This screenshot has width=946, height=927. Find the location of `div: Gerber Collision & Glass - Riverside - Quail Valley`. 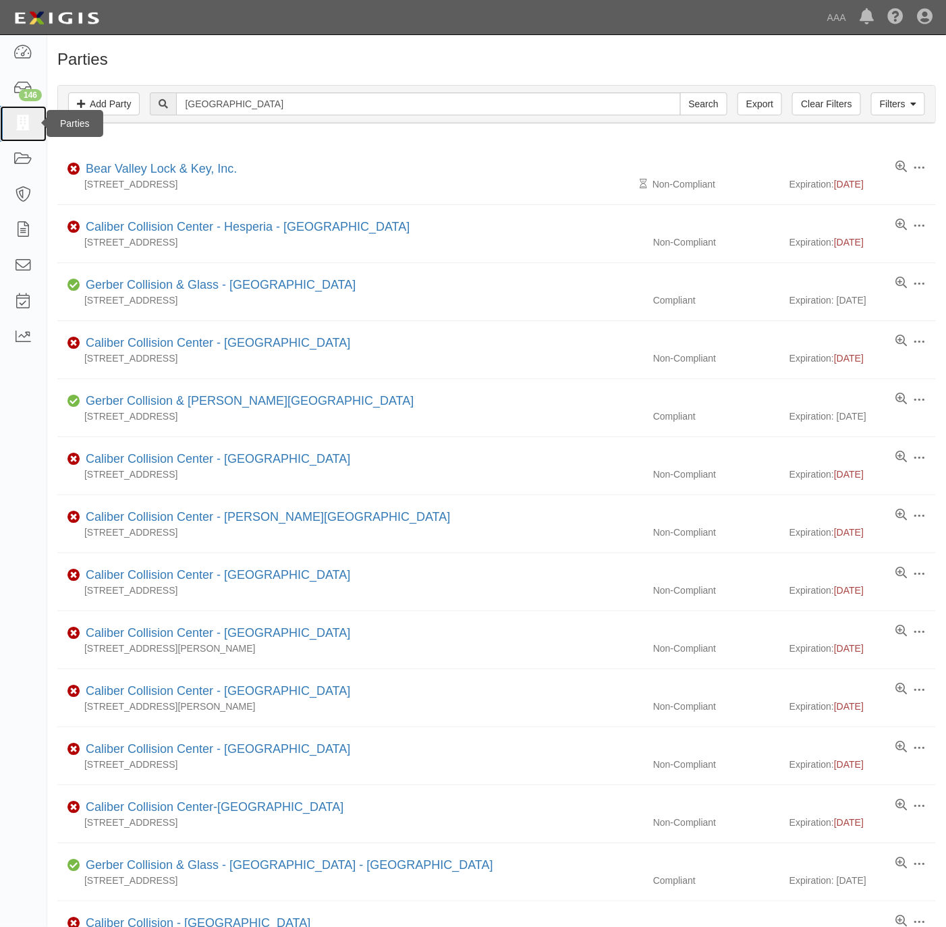

div: Gerber Collision & Glass - Riverside - Quail Valley is located at coordinates (287, 866).